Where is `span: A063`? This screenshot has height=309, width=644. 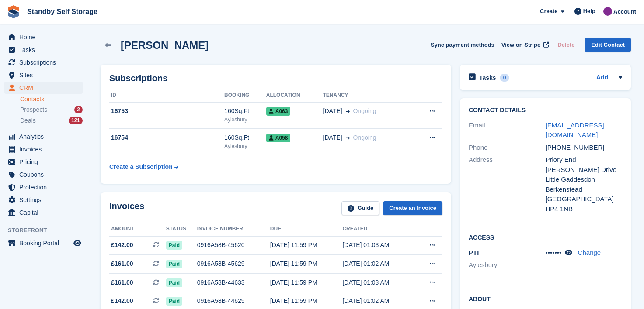 span: A063 is located at coordinates (278, 111).